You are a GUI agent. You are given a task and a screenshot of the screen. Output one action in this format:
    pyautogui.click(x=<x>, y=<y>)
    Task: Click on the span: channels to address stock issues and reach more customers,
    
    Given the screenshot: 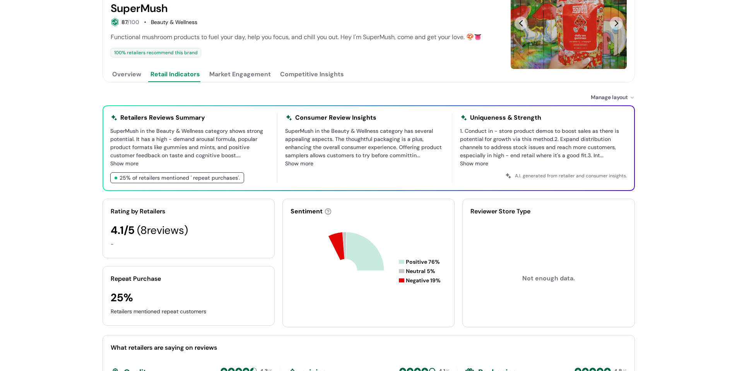 What is the action you would take?
    pyautogui.click(x=538, y=147)
    